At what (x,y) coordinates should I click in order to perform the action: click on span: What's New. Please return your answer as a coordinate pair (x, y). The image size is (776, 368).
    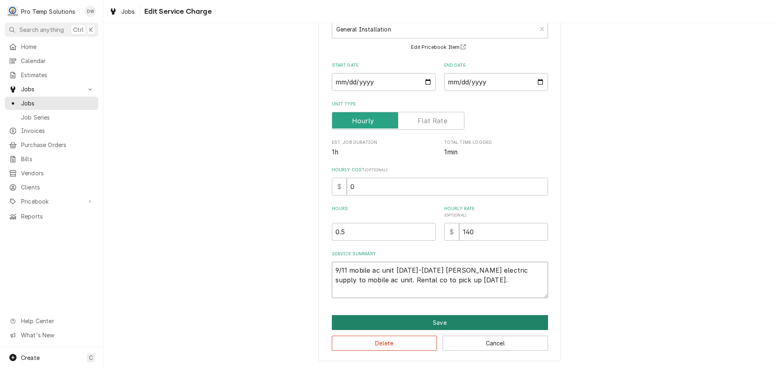
    Looking at the image, I should click on (57, 335).